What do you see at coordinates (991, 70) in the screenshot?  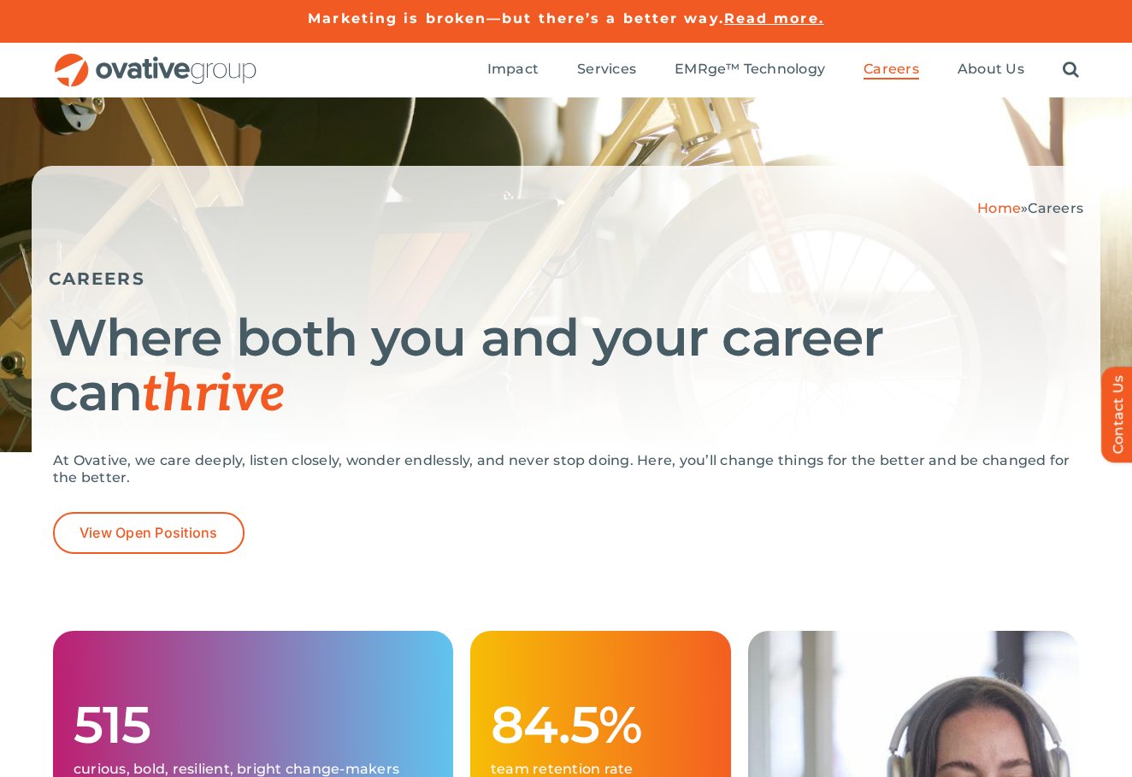 I see `a: About Us` at bounding box center [991, 70].